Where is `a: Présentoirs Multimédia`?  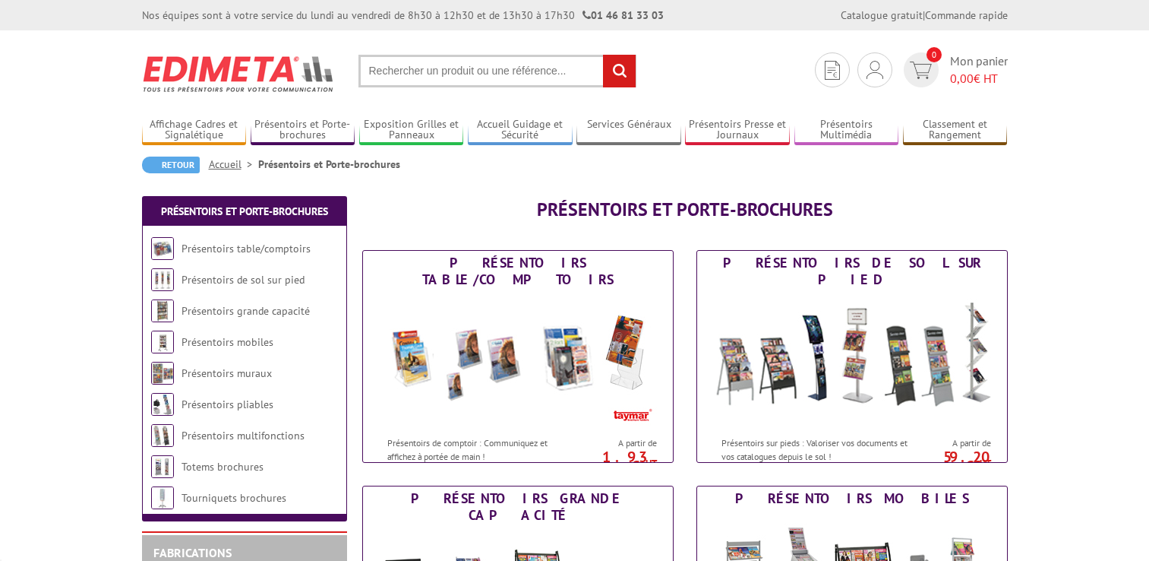
a: Présentoirs Multimédia is located at coordinates (847, 130).